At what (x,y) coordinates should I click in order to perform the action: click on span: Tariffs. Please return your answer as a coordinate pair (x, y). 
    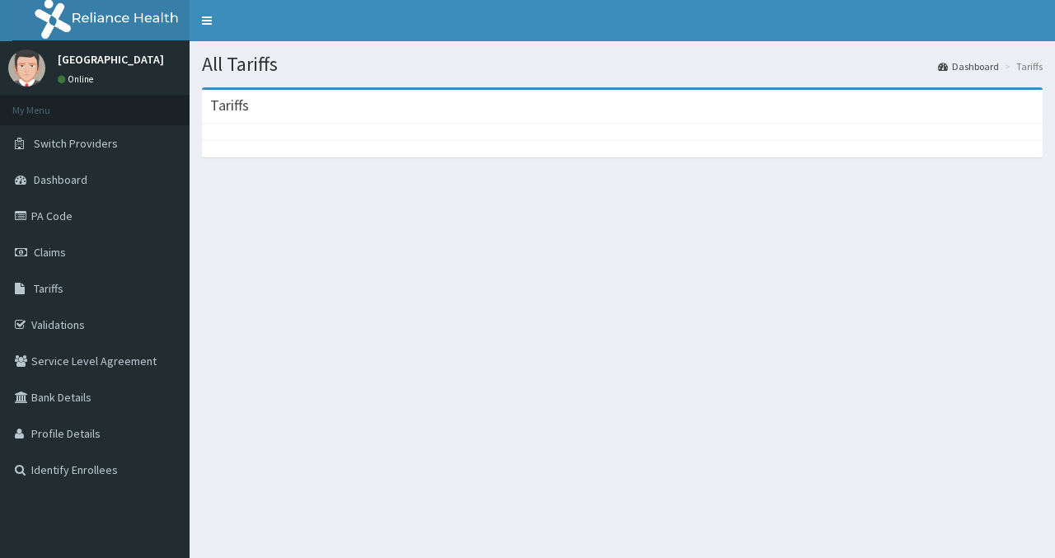
    Looking at the image, I should click on (49, 288).